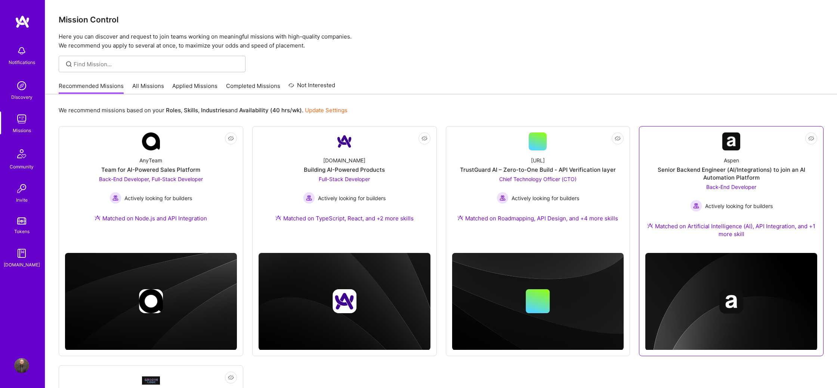 The image size is (837, 388). Describe the element at coordinates (157, 64) in the screenshot. I see `input: Find Mission...` at that location.